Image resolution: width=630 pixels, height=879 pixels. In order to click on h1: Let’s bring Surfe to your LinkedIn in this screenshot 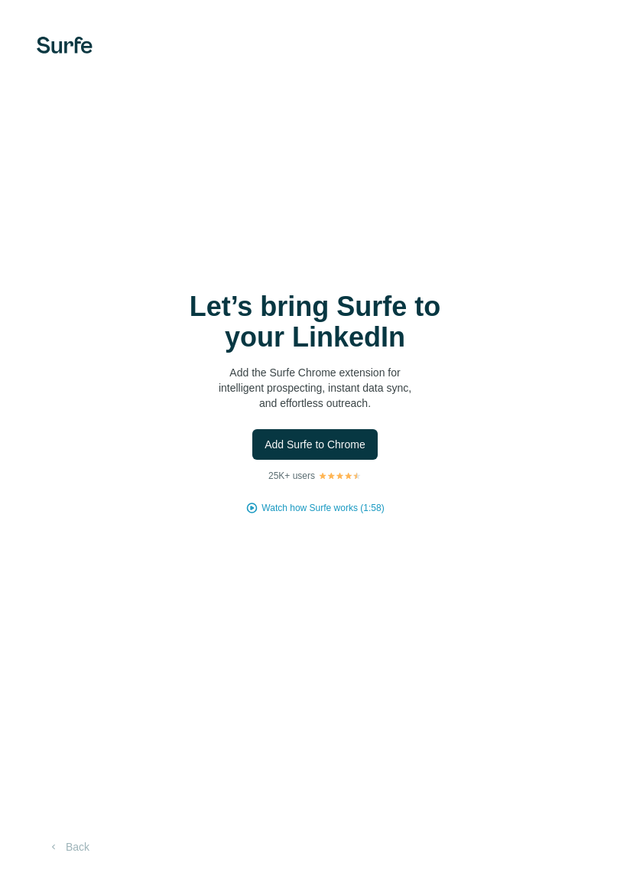, I will do `click(315, 322)`.